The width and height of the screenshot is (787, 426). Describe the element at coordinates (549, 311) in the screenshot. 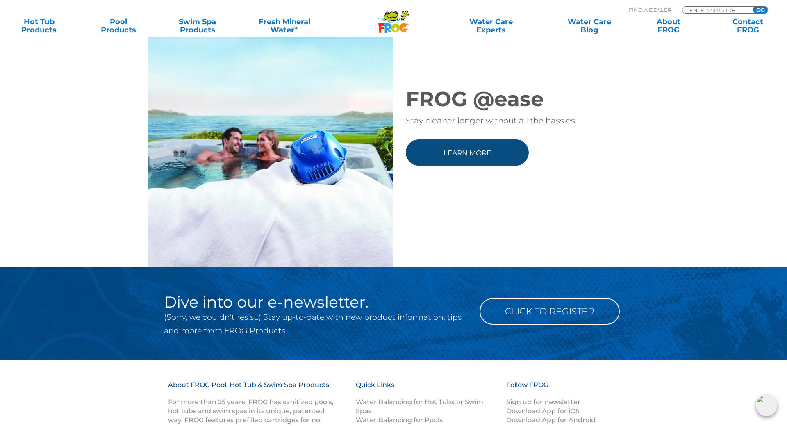

I see `a: Click to Register` at that location.